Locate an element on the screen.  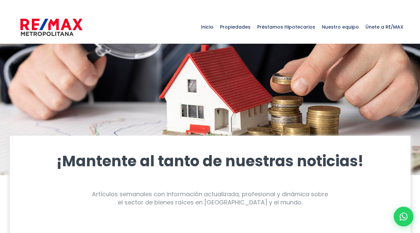
span: Nuestro equipo is located at coordinates (340, 27).